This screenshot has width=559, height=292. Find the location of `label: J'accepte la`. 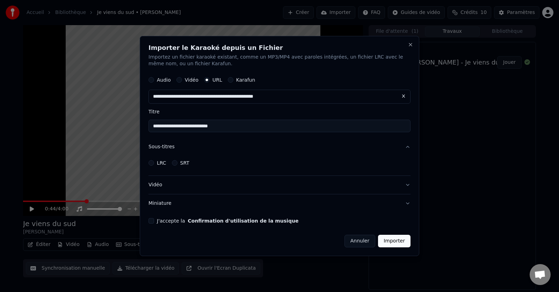

label: J'accepte la is located at coordinates (227, 221).